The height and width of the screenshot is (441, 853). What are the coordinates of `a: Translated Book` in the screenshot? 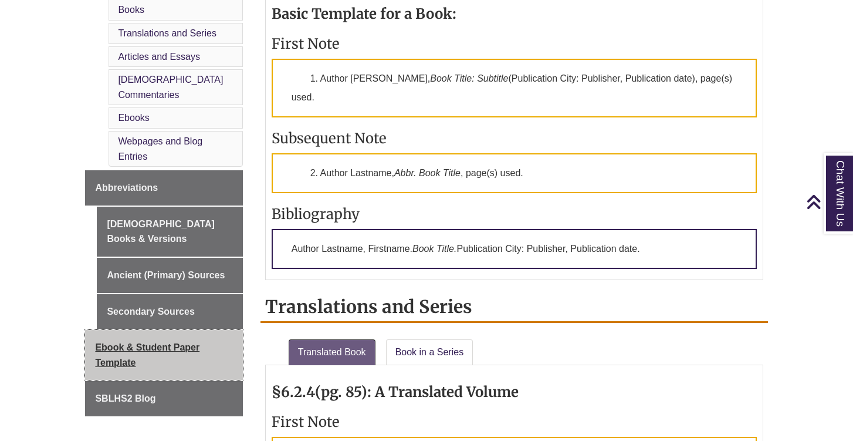 It's located at (332, 352).